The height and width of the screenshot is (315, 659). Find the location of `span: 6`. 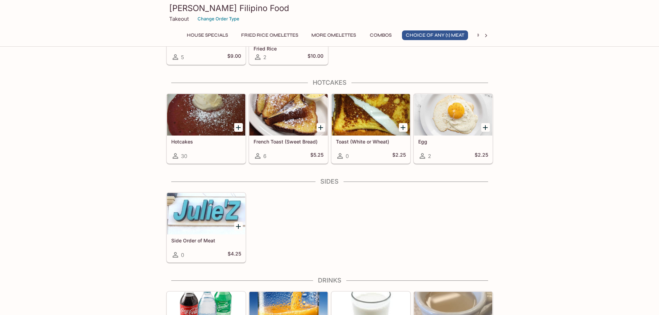

span: 6 is located at coordinates (265, 156).